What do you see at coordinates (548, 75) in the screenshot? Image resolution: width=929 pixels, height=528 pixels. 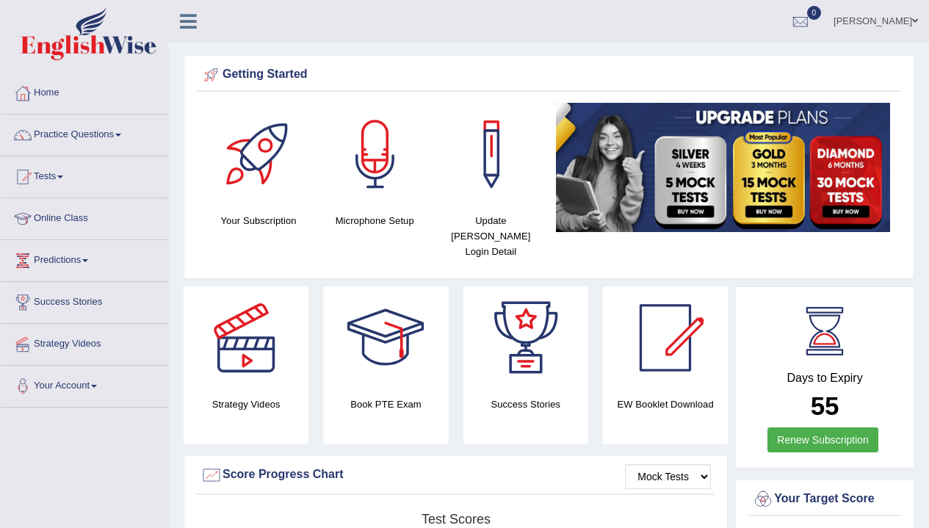 I see `div: Getting Started` at bounding box center [548, 75].